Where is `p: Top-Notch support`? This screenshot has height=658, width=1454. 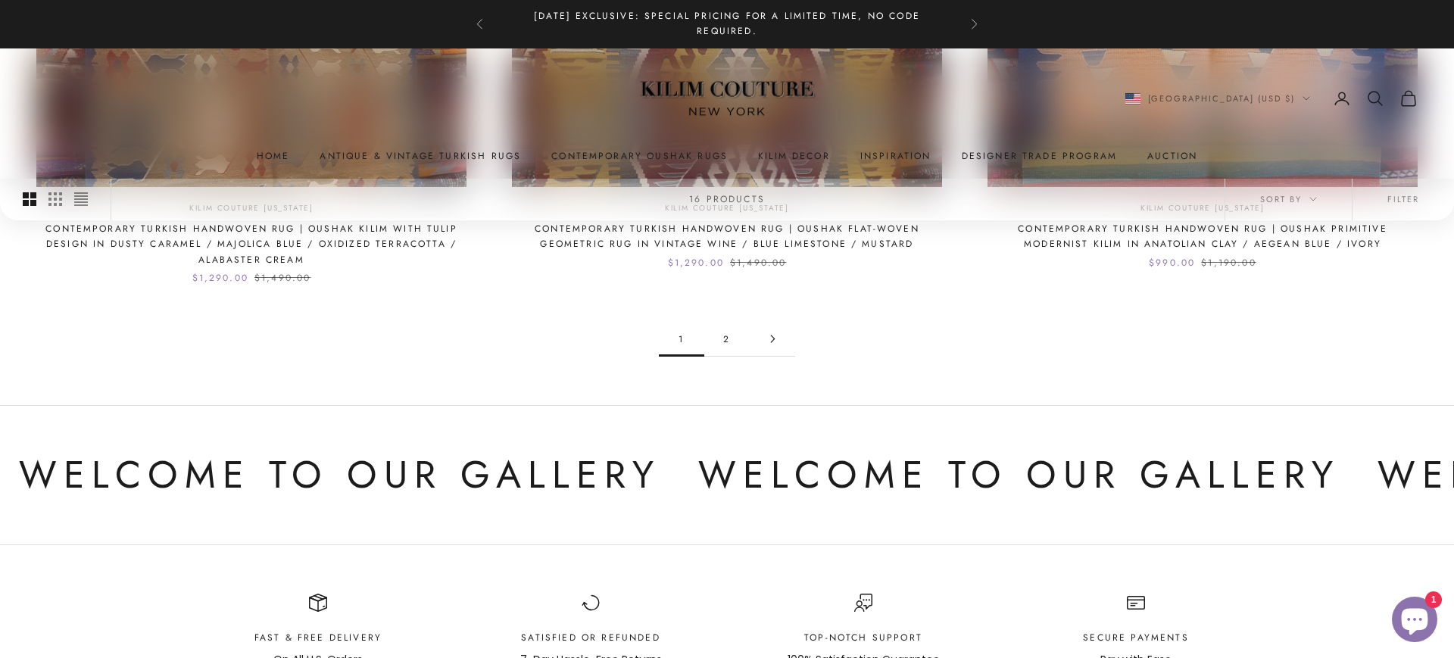 p: Top-Notch support is located at coordinates (864, 638).